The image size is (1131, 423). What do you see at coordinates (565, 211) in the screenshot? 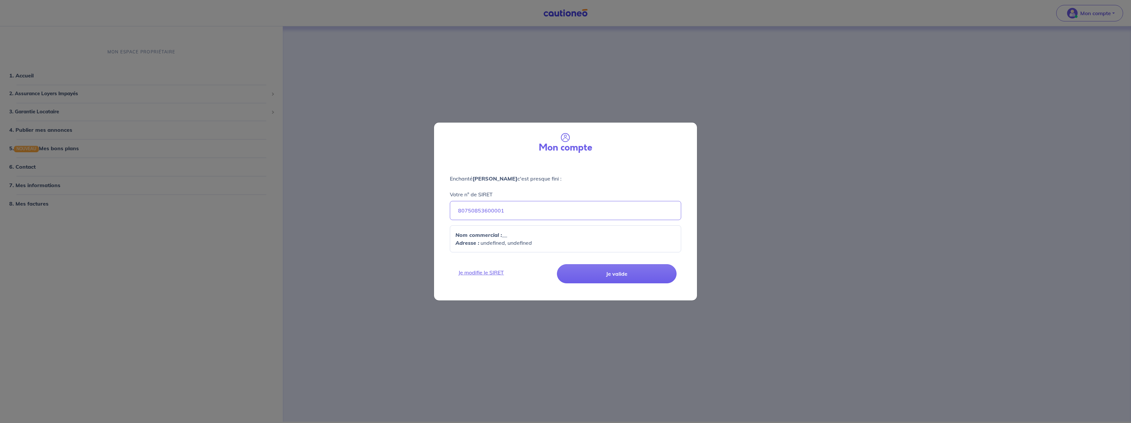
I see `input: Ex : 4356797535` at bounding box center [565, 211].